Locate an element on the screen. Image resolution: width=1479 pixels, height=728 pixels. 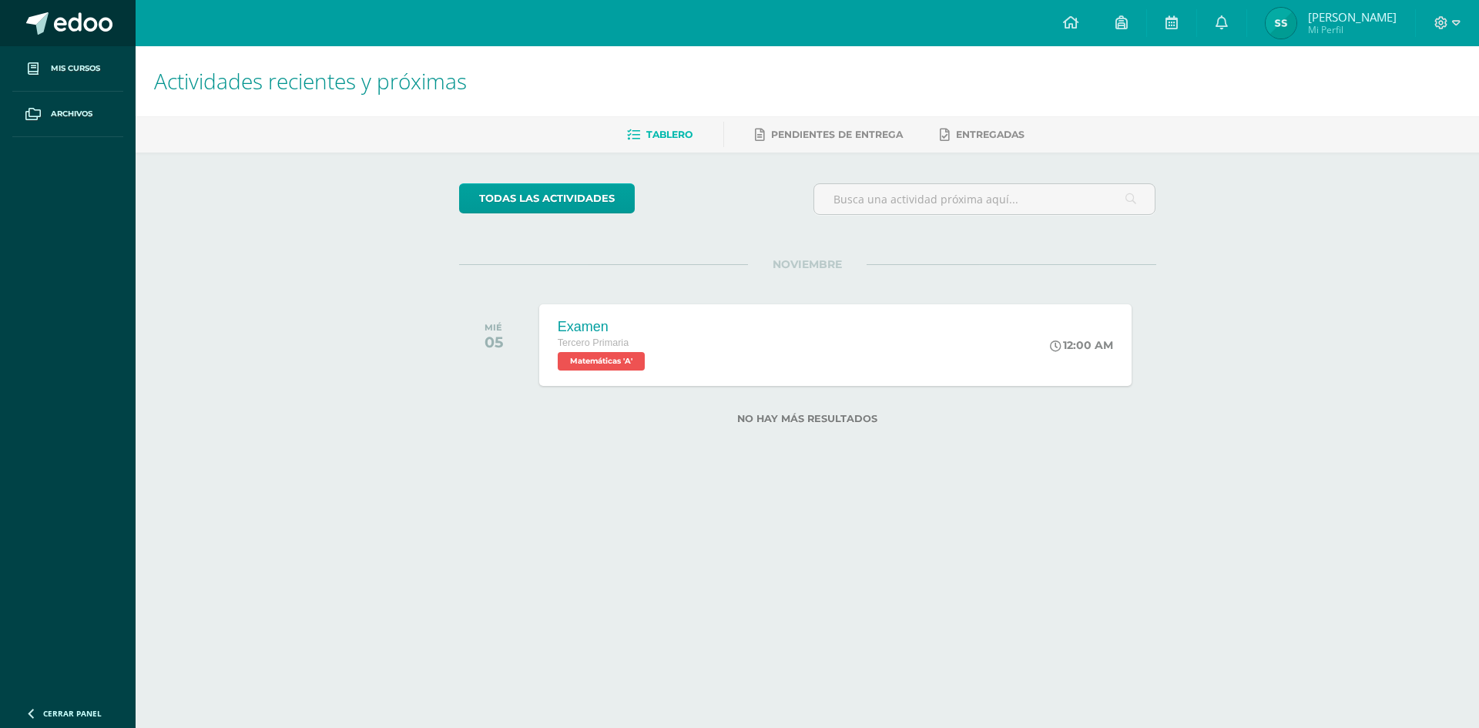
span: Entregadas is located at coordinates (990, 134).